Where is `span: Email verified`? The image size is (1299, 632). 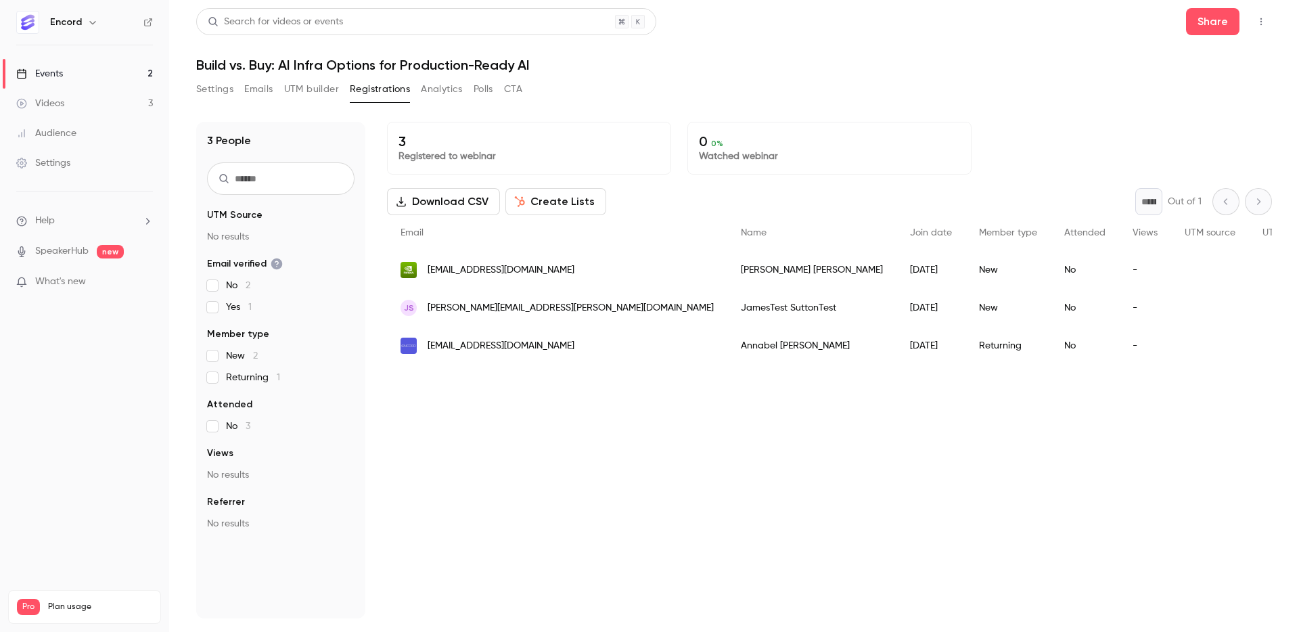 span: Email verified is located at coordinates (245, 264).